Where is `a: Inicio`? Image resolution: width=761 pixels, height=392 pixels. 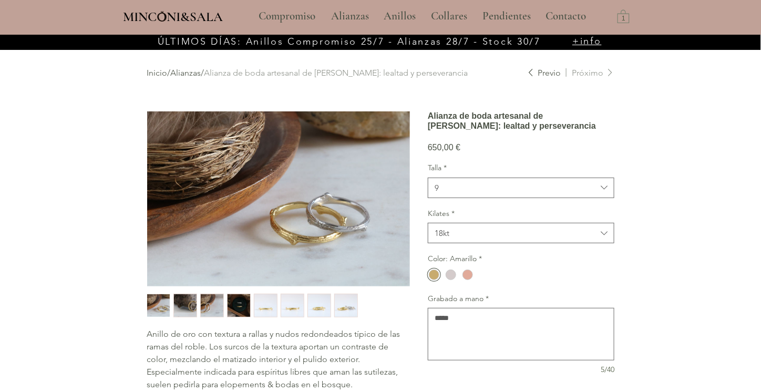
a: Inicio is located at coordinates (157, 73).